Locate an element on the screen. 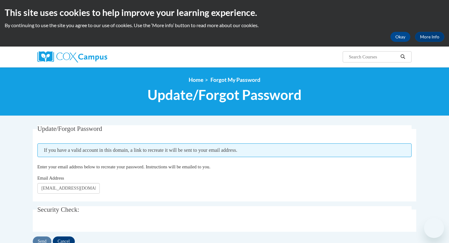 The image size is (449, 243). span: Forgot My Password is located at coordinates (235, 79).